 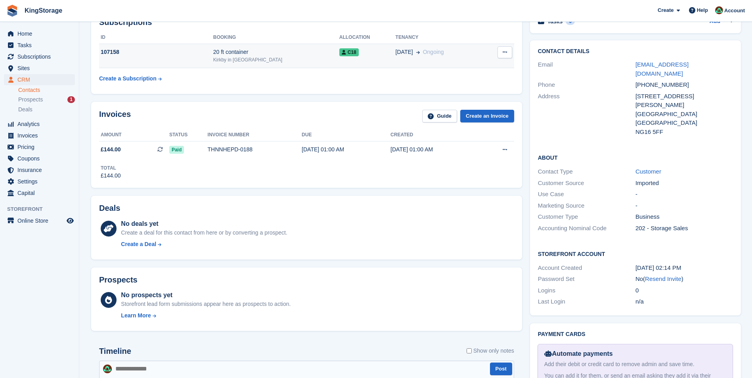 What do you see at coordinates (204, 244) in the screenshot?
I see `a: Create a Deal` at bounding box center [204, 244].